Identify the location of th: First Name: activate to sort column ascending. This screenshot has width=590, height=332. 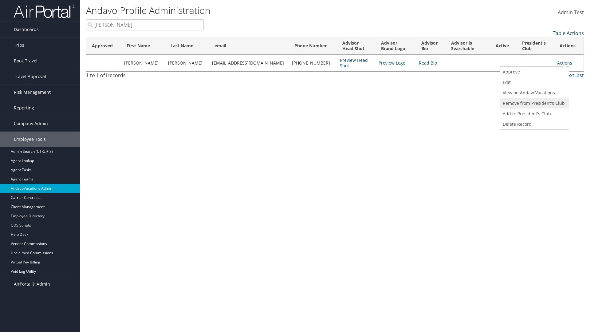
(143, 46).